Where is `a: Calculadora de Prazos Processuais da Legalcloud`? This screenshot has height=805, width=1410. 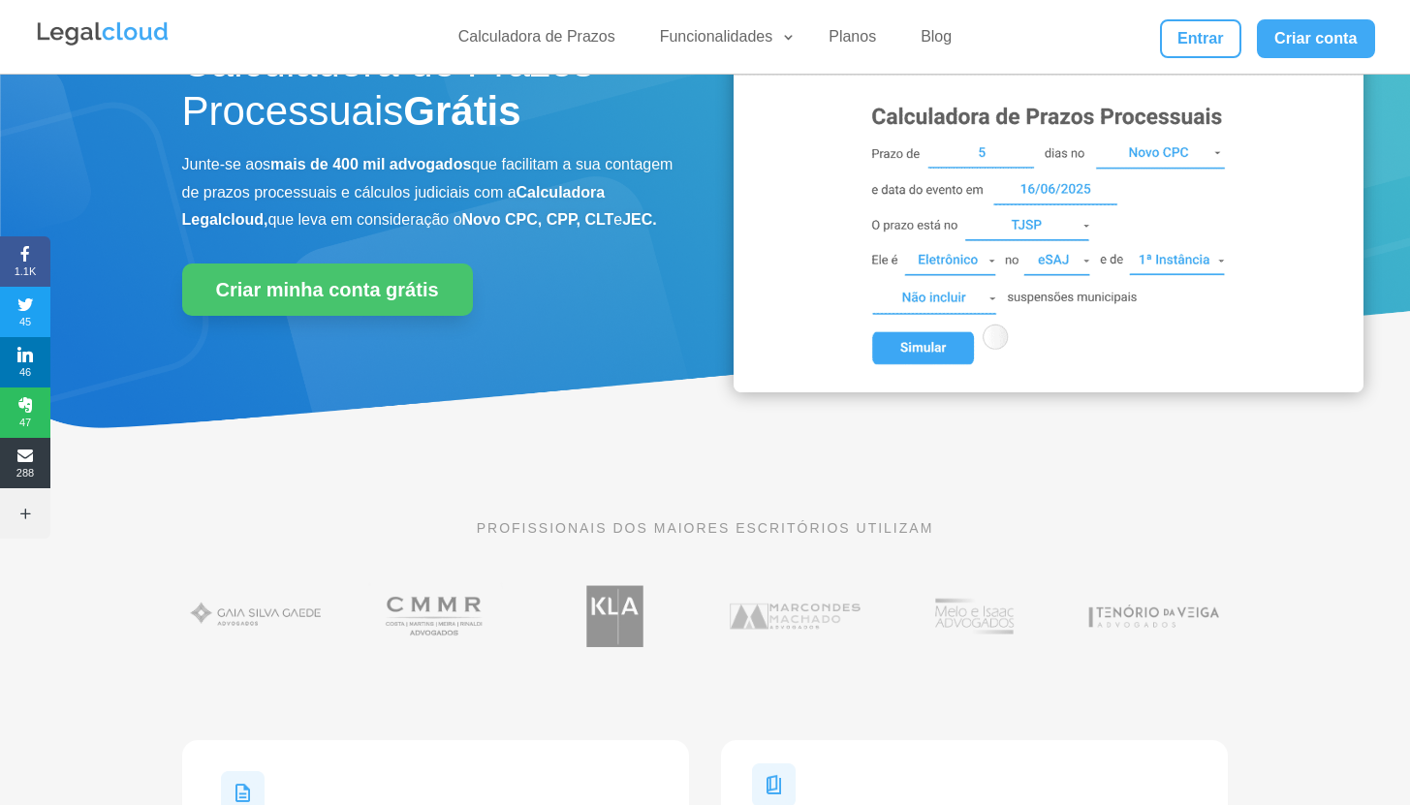
a: Calculadora de Prazos Processuais da Legalcloud is located at coordinates (1048, 387).